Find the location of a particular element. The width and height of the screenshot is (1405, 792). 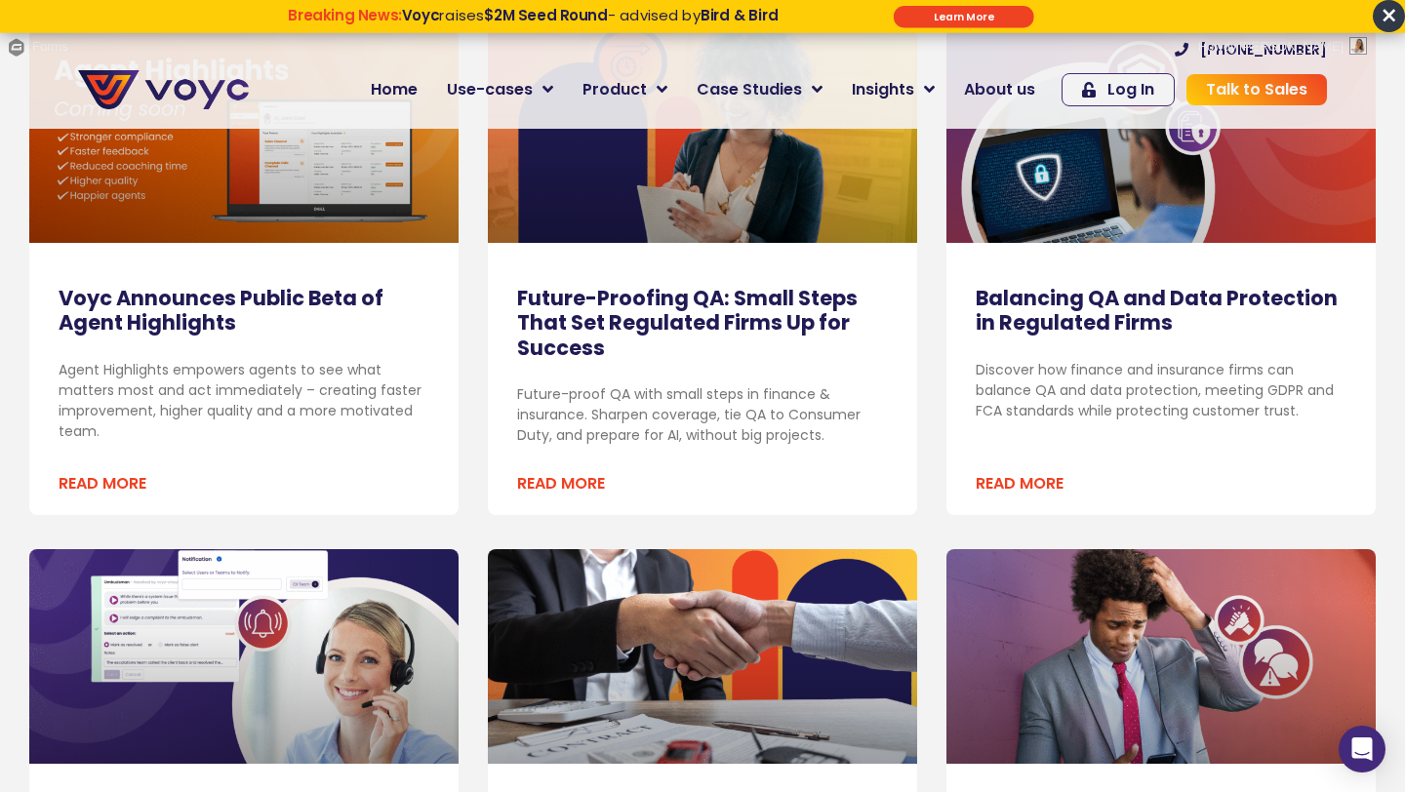

span: Use-cases is located at coordinates (490, 90).